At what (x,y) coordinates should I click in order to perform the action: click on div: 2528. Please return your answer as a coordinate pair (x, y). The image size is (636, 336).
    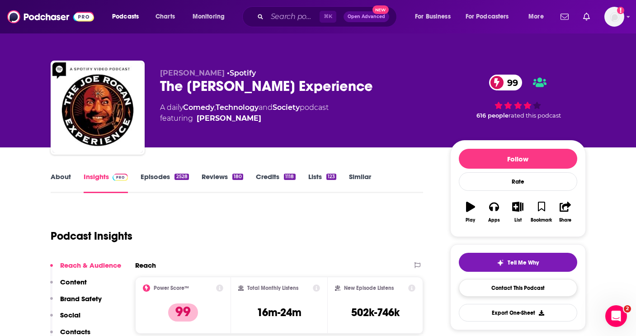
    Looking at the image, I should click on (181, 177).